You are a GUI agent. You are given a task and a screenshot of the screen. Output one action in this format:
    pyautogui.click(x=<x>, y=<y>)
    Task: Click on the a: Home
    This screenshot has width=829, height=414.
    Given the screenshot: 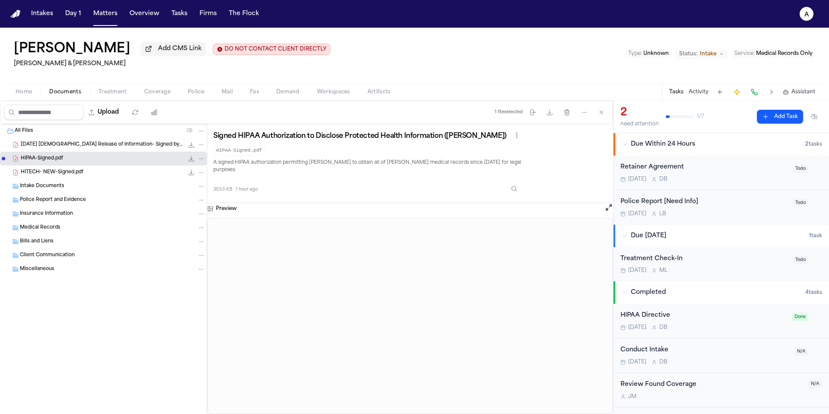 What is the action you would take?
    pyautogui.click(x=16, y=14)
    